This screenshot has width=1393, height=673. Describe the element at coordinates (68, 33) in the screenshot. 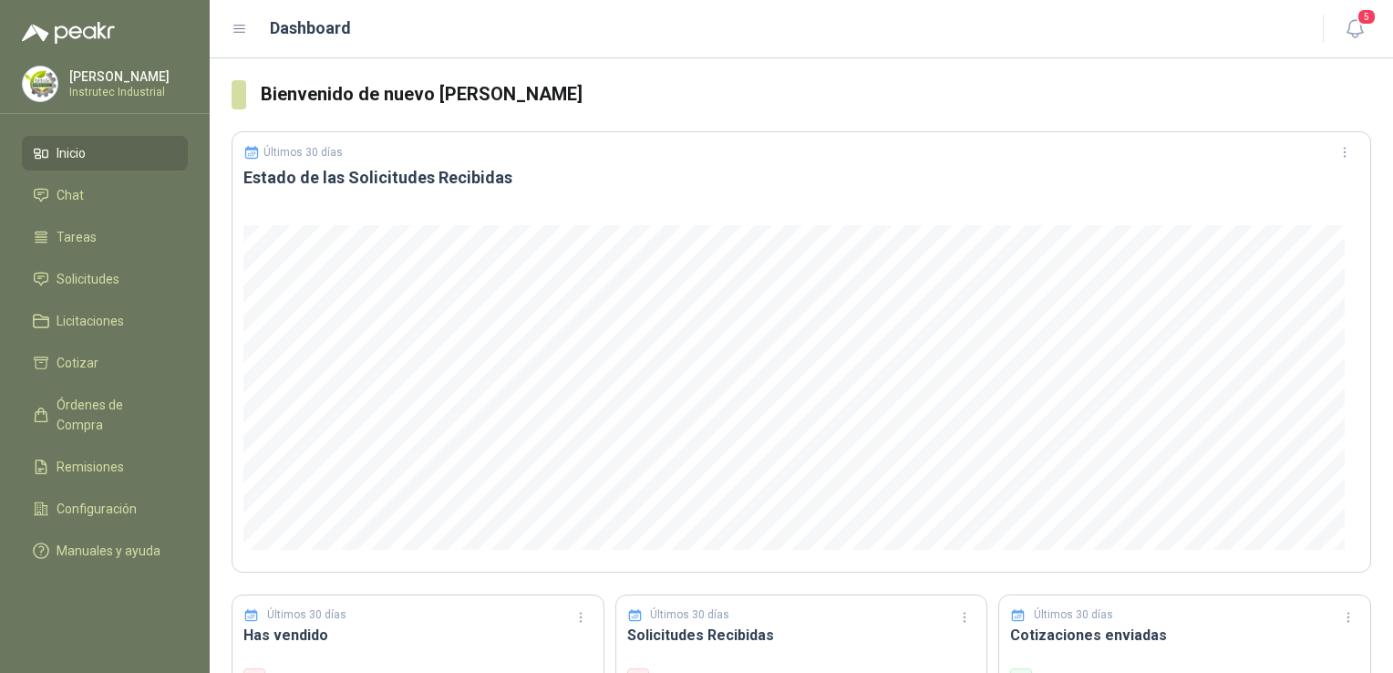

I see `img: Logo peakr` at that location.